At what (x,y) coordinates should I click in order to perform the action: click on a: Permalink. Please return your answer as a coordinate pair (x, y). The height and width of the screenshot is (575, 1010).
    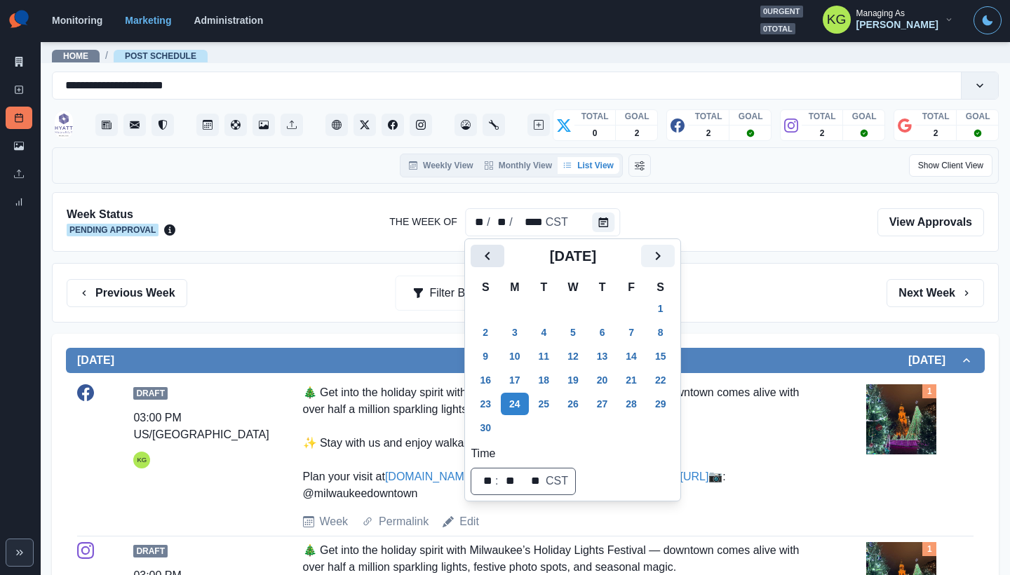
    Looking at the image, I should click on (403, 522).